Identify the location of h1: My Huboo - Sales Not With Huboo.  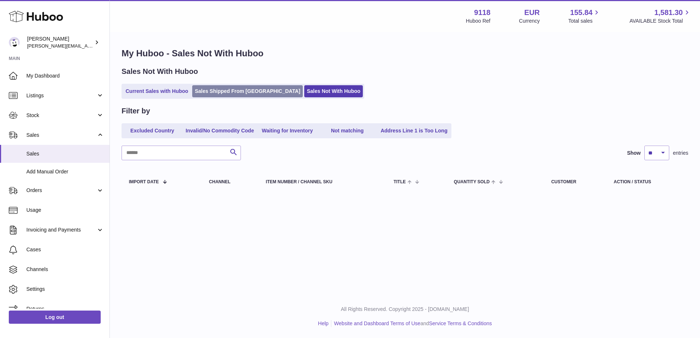
(405, 53).